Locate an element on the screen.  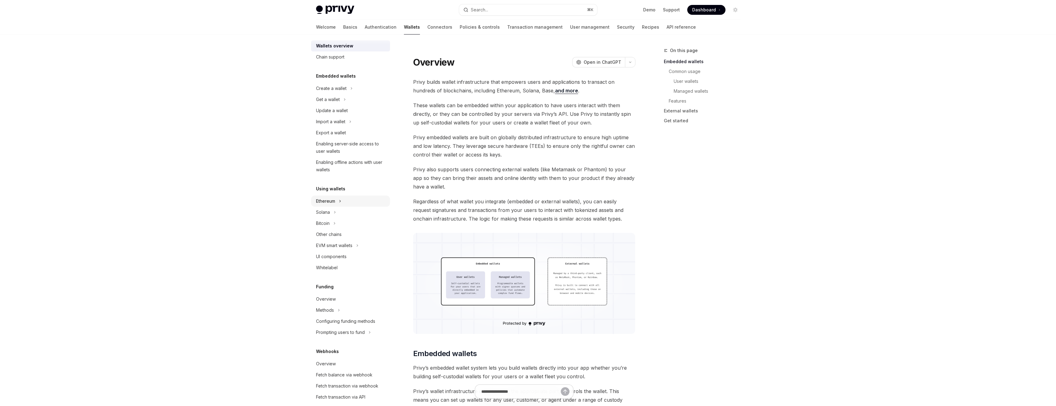
a: Fetch transaction via API is located at coordinates (351, 398).